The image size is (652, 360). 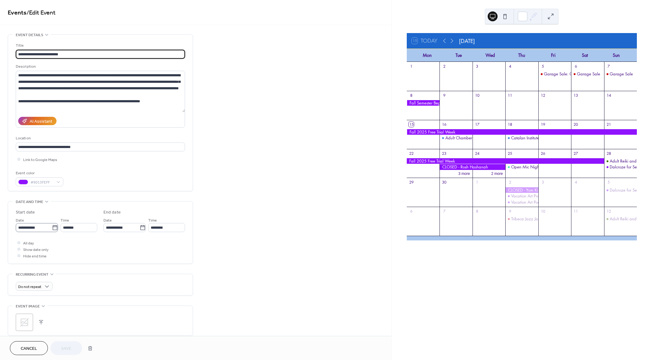 I want to click on div: 22, so click(x=411, y=153).